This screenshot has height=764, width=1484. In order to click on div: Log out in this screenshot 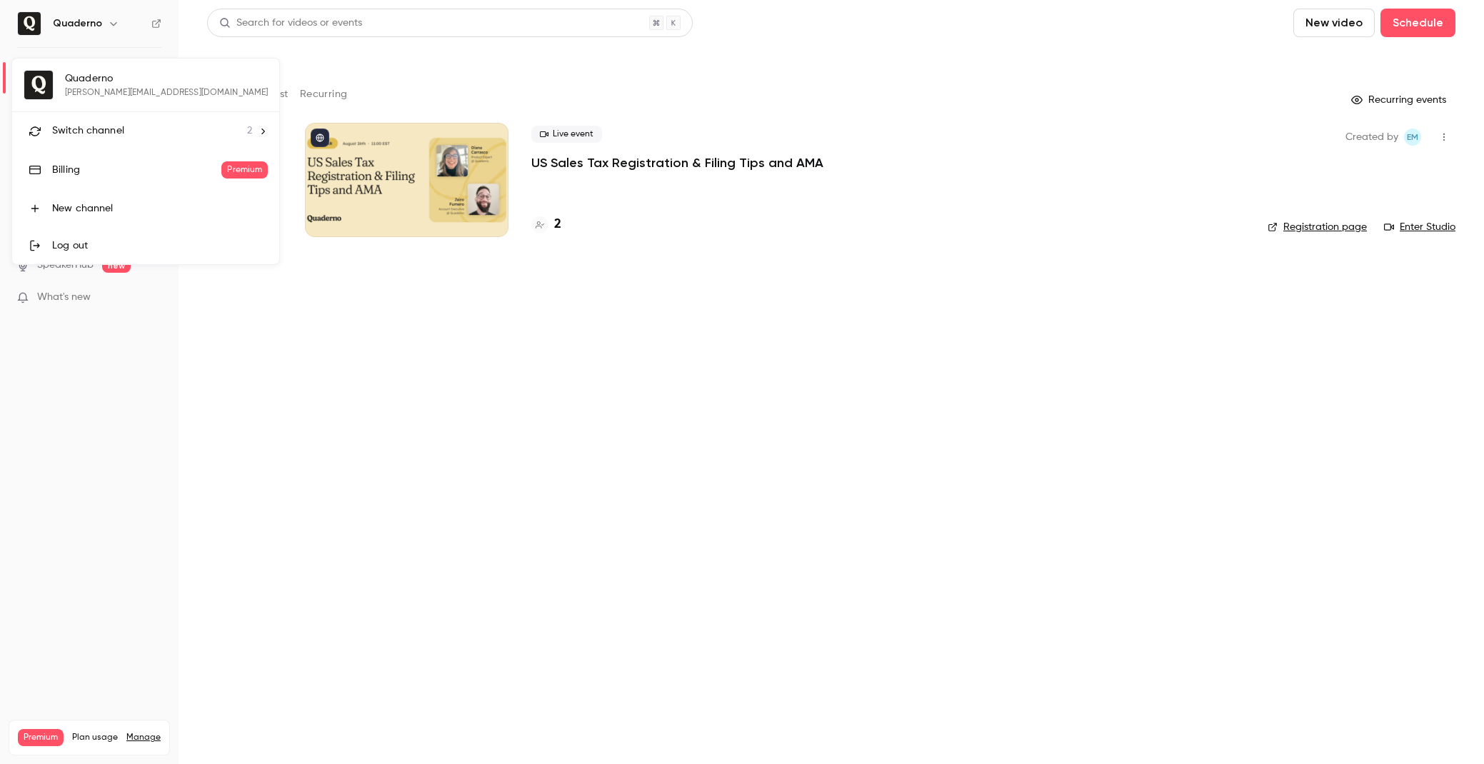, I will do `click(160, 246)`.